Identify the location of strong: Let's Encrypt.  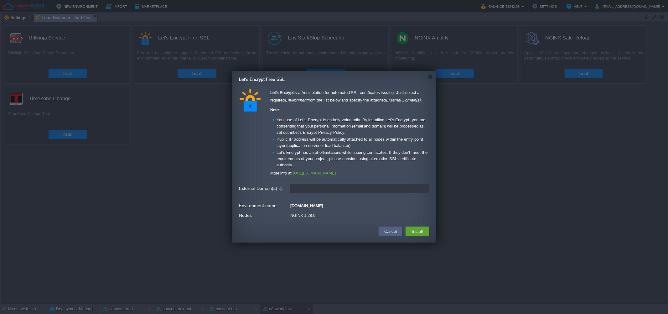
(282, 92).